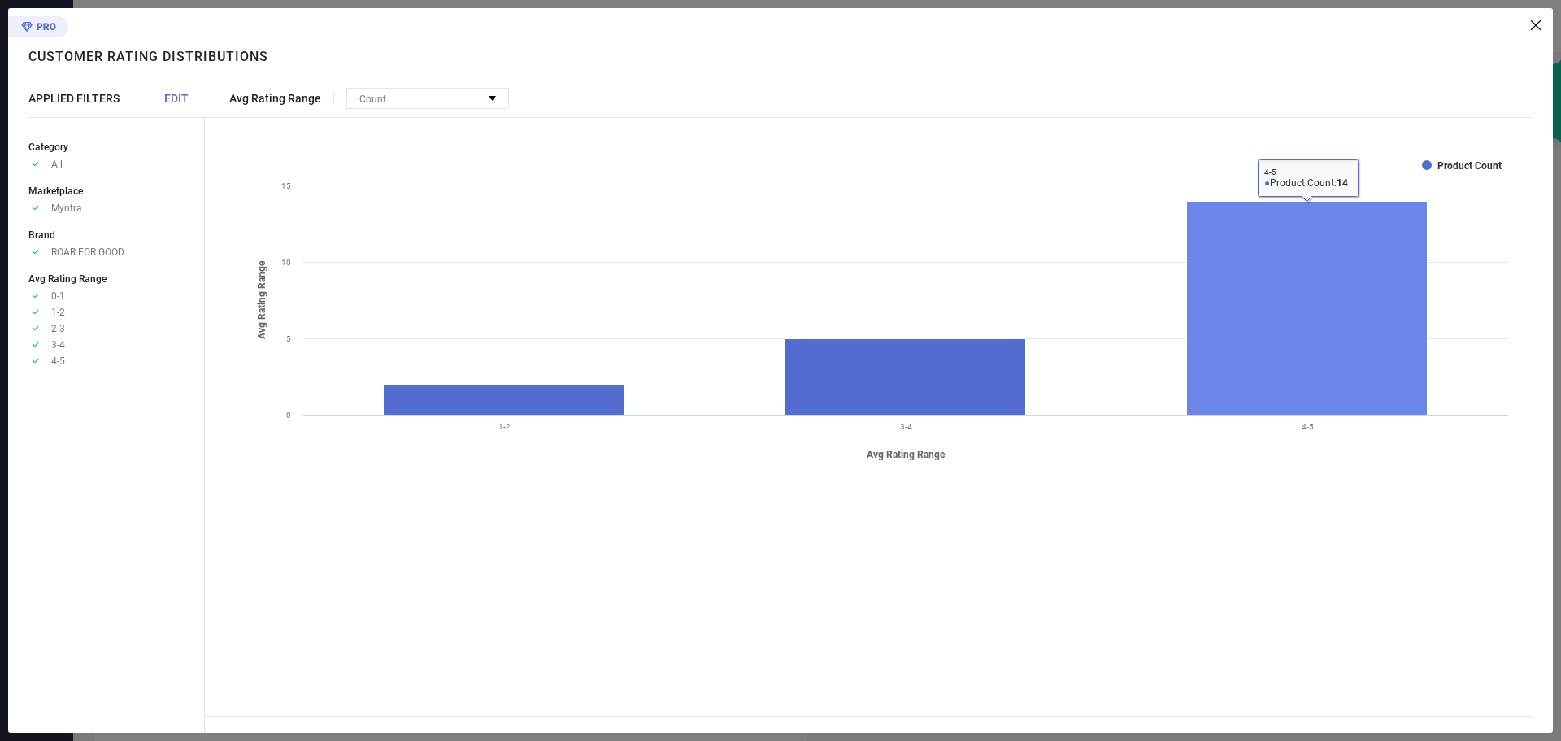 Image resolution: width=1561 pixels, height=741 pixels. What do you see at coordinates (58, 361) in the screenshot?
I see `span: 4-5` at bounding box center [58, 361].